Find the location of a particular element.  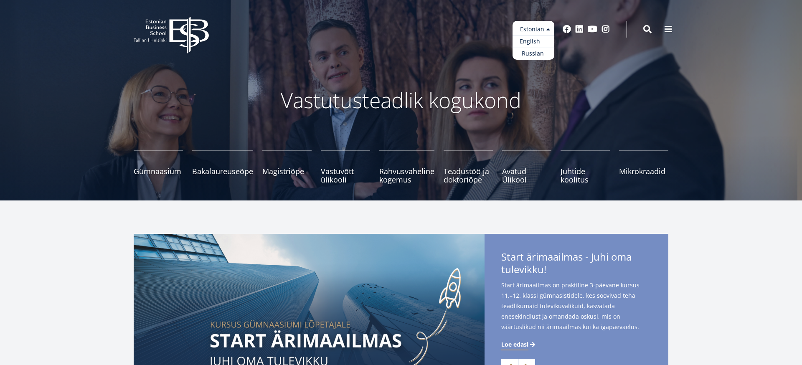

a: Avatud Ülikool is located at coordinates (526, 167).